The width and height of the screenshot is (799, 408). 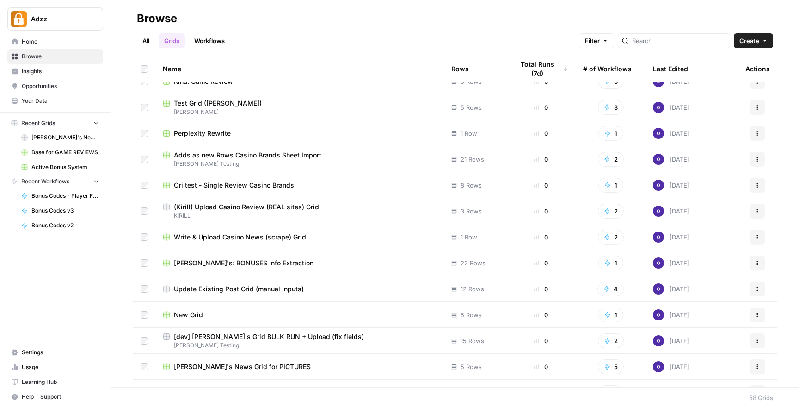 I want to click on a: Ori test - Single Review Casino Brands, so click(x=300, y=185).